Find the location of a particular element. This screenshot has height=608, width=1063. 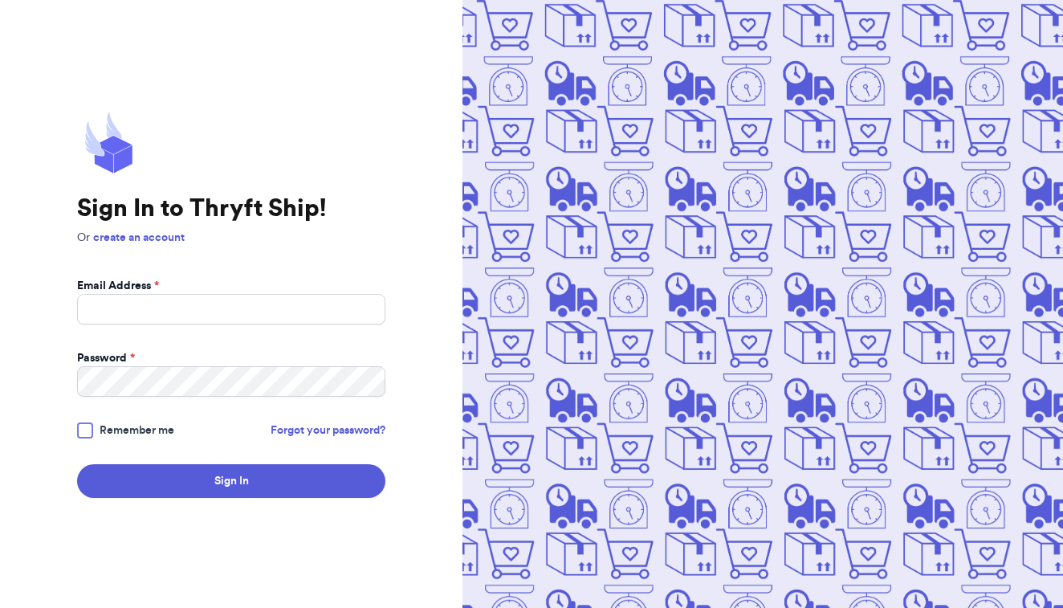

p: Or is located at coordinates (231, 238).